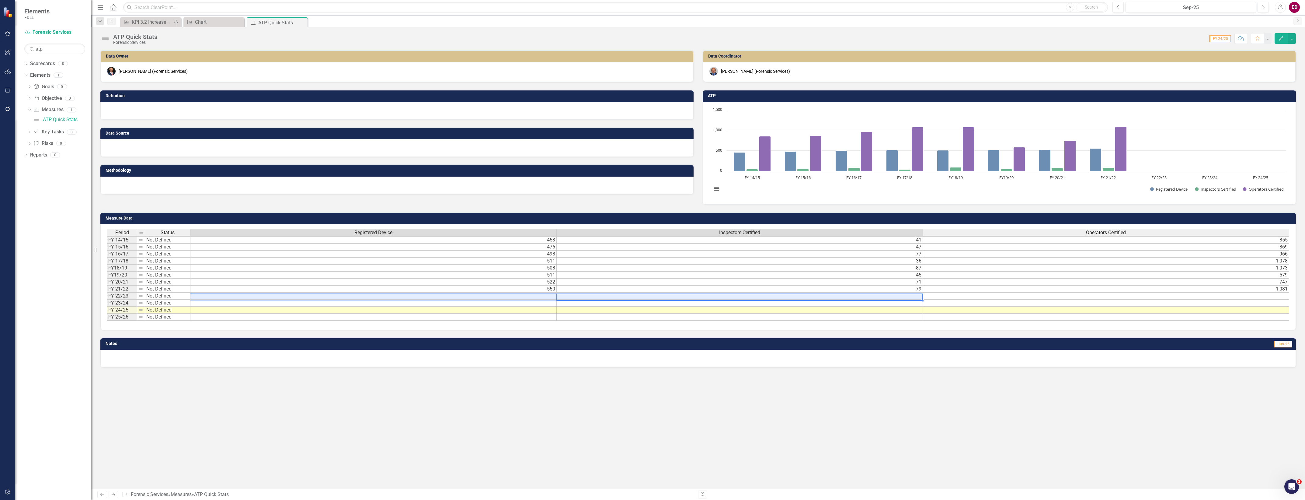 The height and width of the screenshot is (500, 1305). What do you see at coordinates (47, 98) in the screenshot?
I see `a: Objective` at bounding box center [47, 98].